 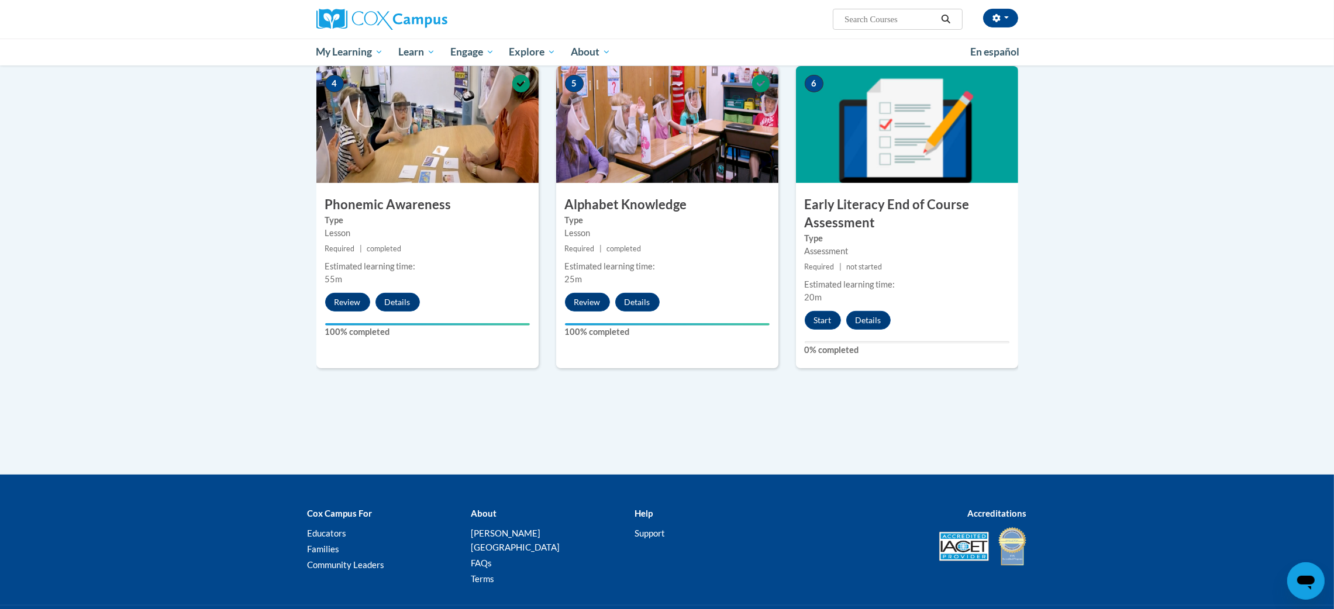 What do you see at coordinates (823, 320) in the screenshot?
I see `button: Start` at bounding box center [823, 320].